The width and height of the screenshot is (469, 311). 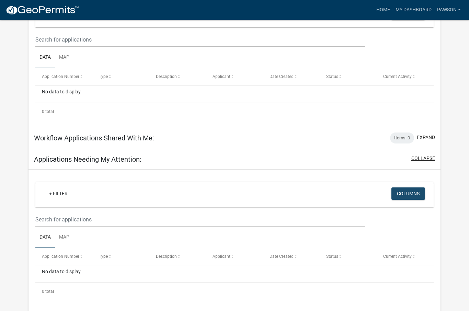 I want to click on button: Columns, so click(x=409, y=194).